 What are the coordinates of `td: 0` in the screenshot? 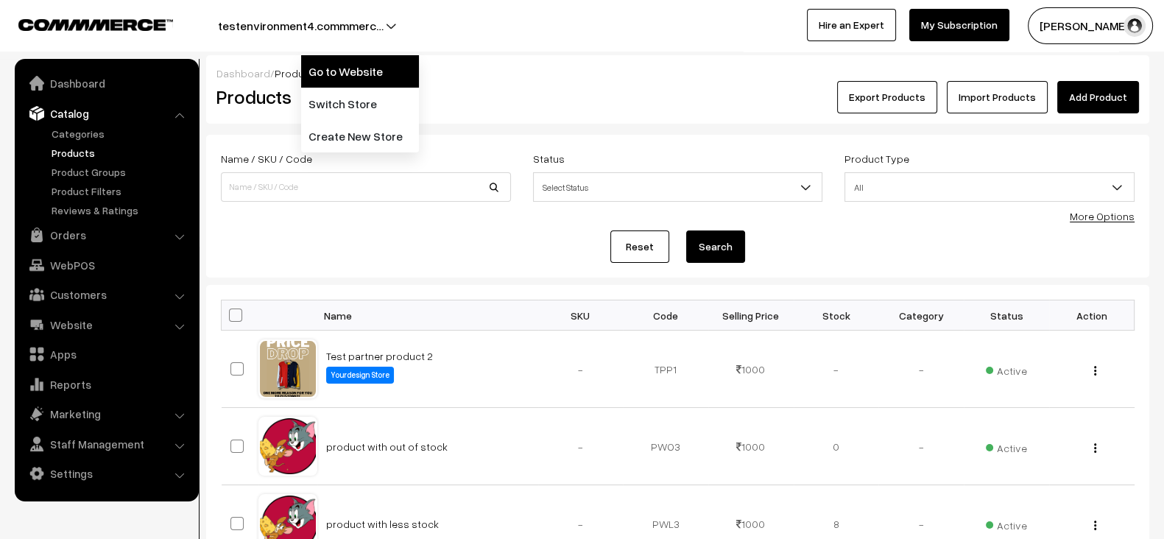 It's located at (836, 446).